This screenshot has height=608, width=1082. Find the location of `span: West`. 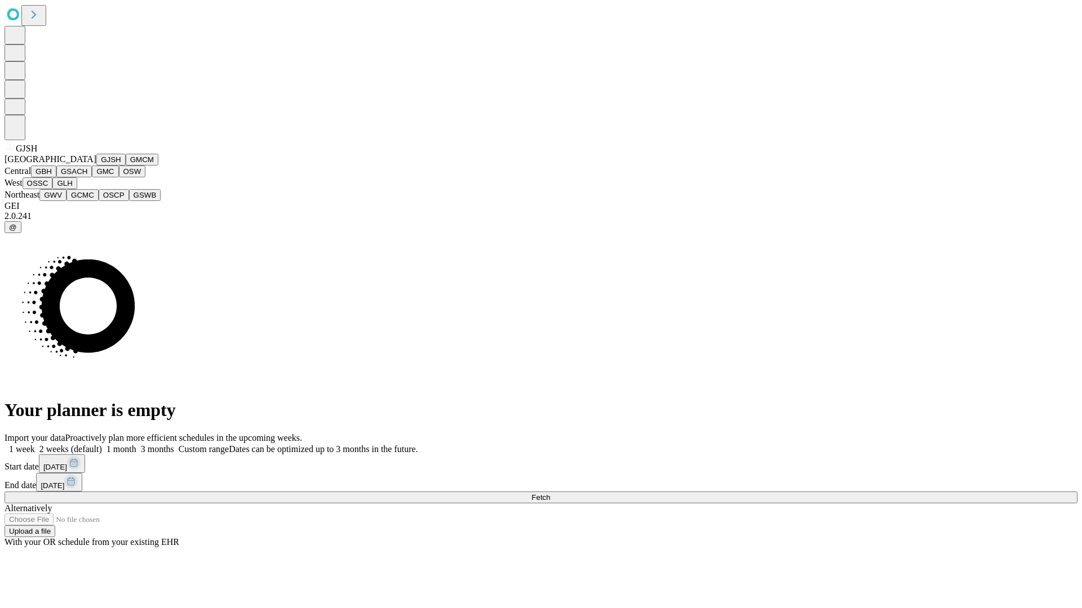

span: West is located at coordinates (14, 183).